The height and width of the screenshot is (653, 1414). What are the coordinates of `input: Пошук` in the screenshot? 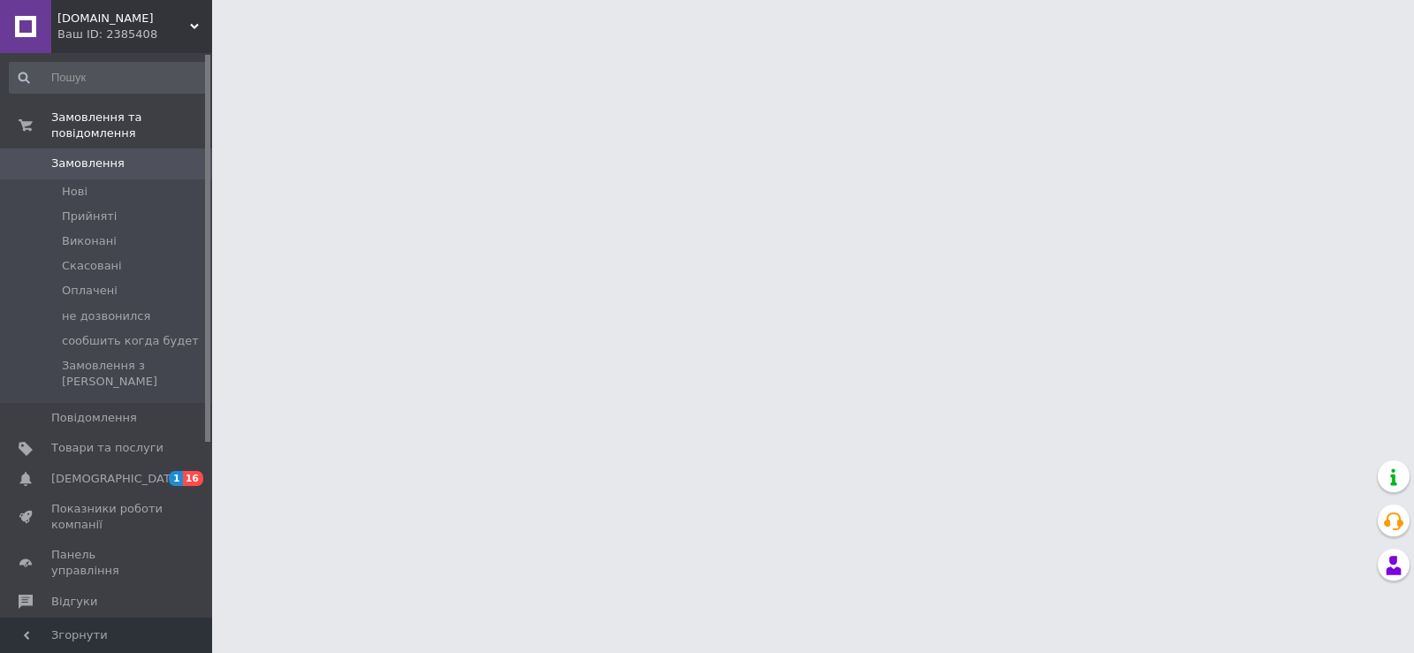 It's located at (109, 78).